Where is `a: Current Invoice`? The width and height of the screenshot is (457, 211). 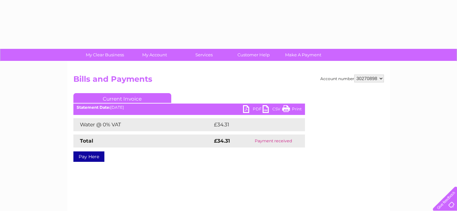
a: Current Invoice is located at coordinates (122, 98).